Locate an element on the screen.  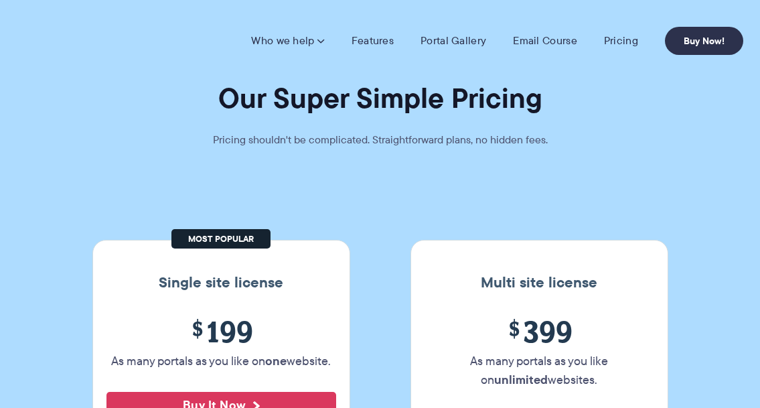
h1: Our Super Simple Pricing is located at coordinates (380, 98).